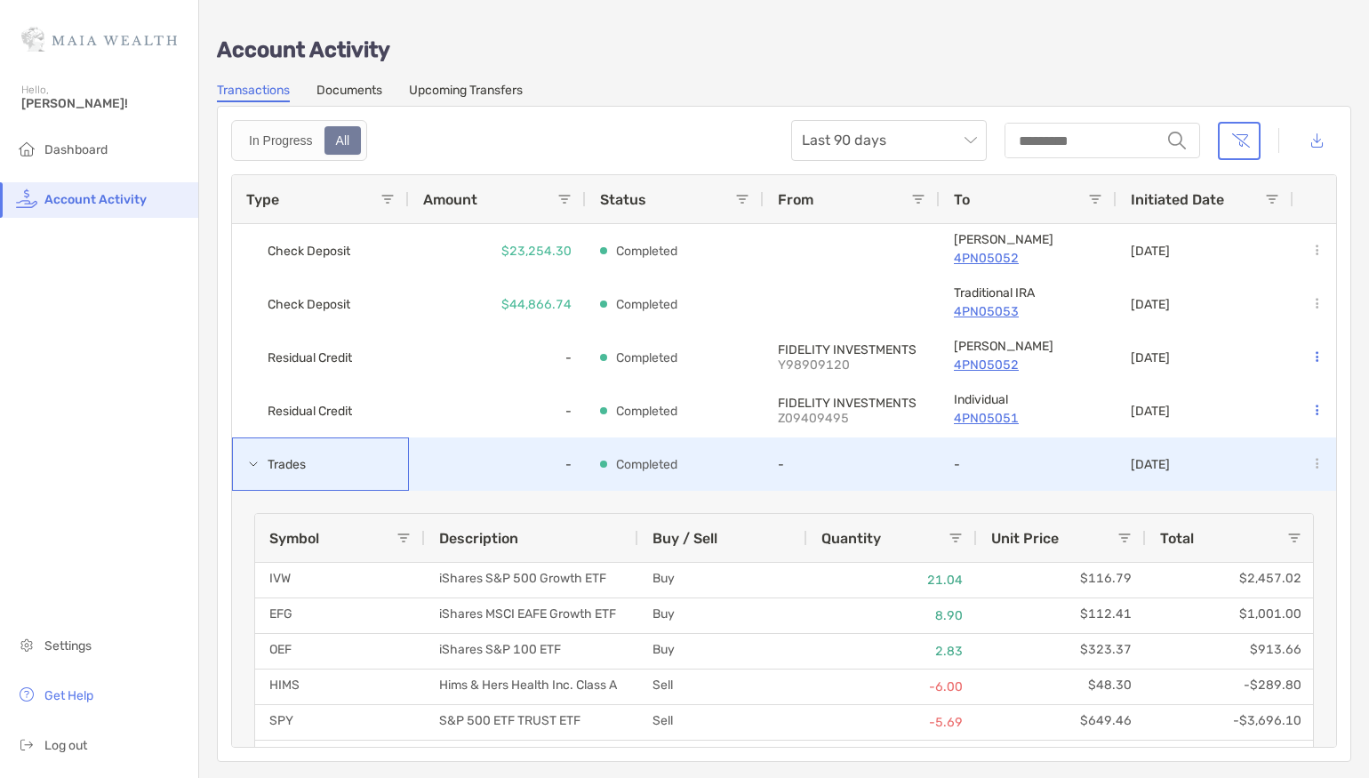 This screenshot has width=1369, height=778. Describe the element at coordinates (76, 149) in the screenshot. I see `span: Dashboard` at that location.